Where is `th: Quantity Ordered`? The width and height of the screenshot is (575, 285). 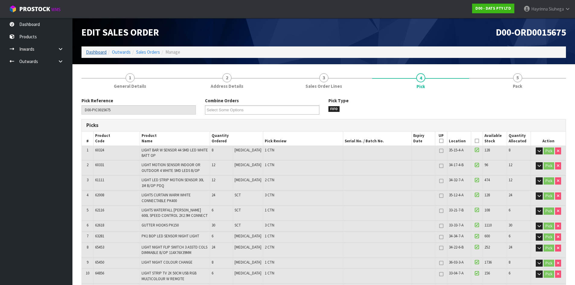
th: Quantity Ordered is located at coordinates (236, 138).